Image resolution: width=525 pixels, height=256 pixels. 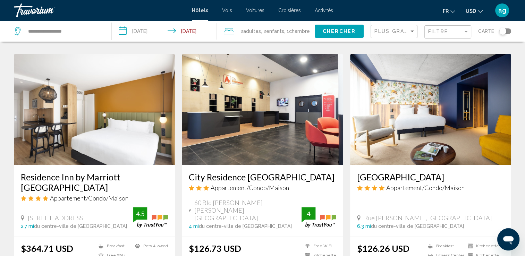 What do you see at coordinates (149, 246) in the screenshot?
I see `li: Pets Allowed` at bounding box center [149, 246].